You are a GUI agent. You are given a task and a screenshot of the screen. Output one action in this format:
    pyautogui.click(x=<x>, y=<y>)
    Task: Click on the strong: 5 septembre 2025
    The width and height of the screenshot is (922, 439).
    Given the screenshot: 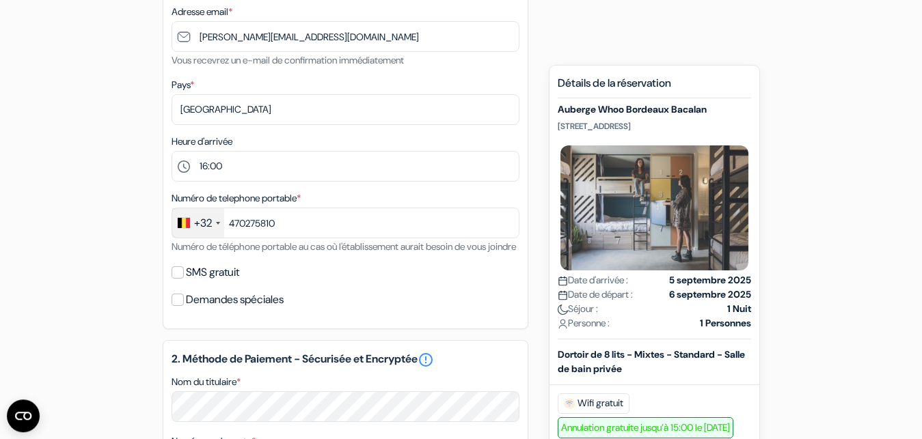 What is the action you would take?
    pyautogui.click(x=710, y=280)
    